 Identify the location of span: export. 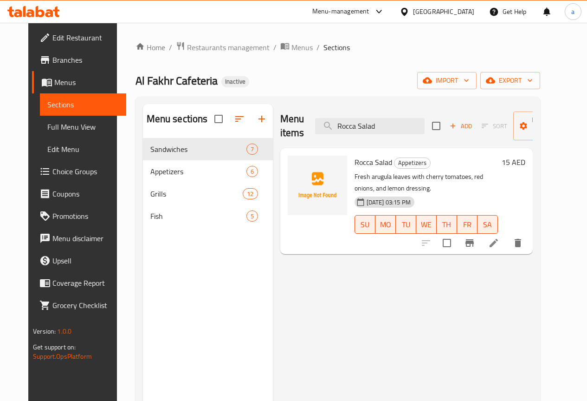
(510, 80).